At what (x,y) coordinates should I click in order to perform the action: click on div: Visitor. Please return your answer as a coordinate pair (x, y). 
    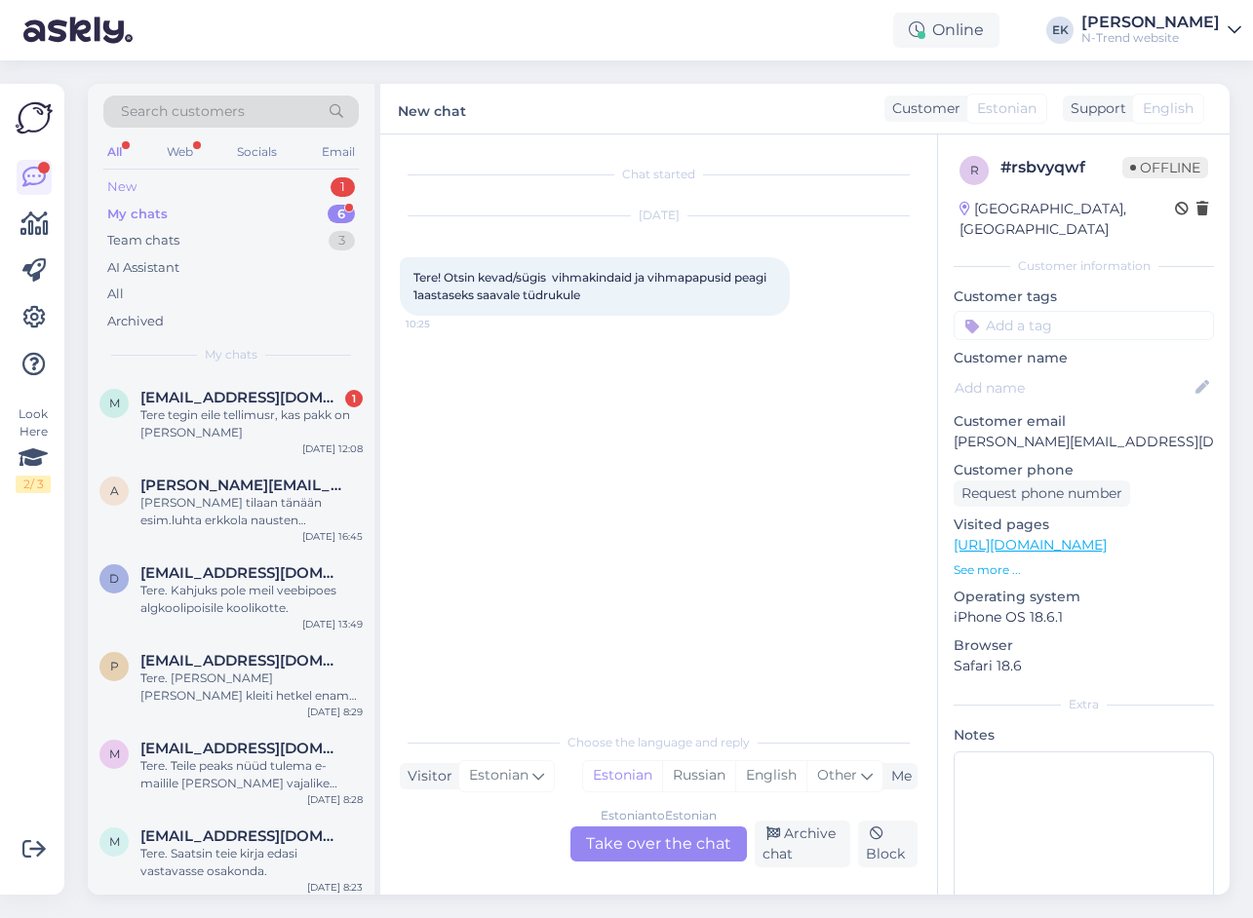
    Looking at the image, I should click on (426, 776).